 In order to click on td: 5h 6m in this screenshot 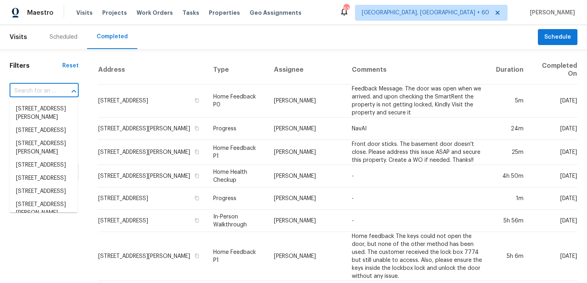, I will do `click(509, 257)`.